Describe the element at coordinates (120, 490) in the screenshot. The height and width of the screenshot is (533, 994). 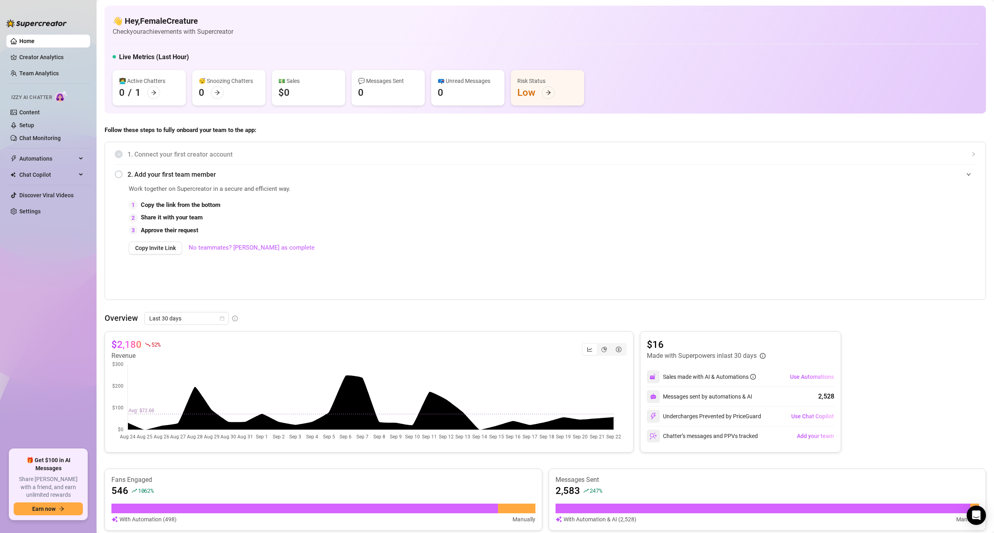
I see `article: 546` at that location.